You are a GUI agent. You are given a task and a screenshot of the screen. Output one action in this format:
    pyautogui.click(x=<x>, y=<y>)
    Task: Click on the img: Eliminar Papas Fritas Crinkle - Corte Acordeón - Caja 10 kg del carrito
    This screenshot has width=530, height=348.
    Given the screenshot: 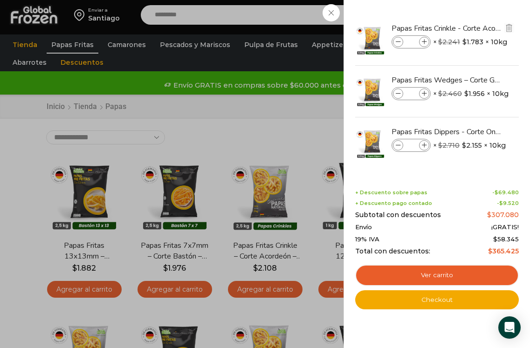 What is the action you would take?
    pyautogui.click(x=509, y=28)
    